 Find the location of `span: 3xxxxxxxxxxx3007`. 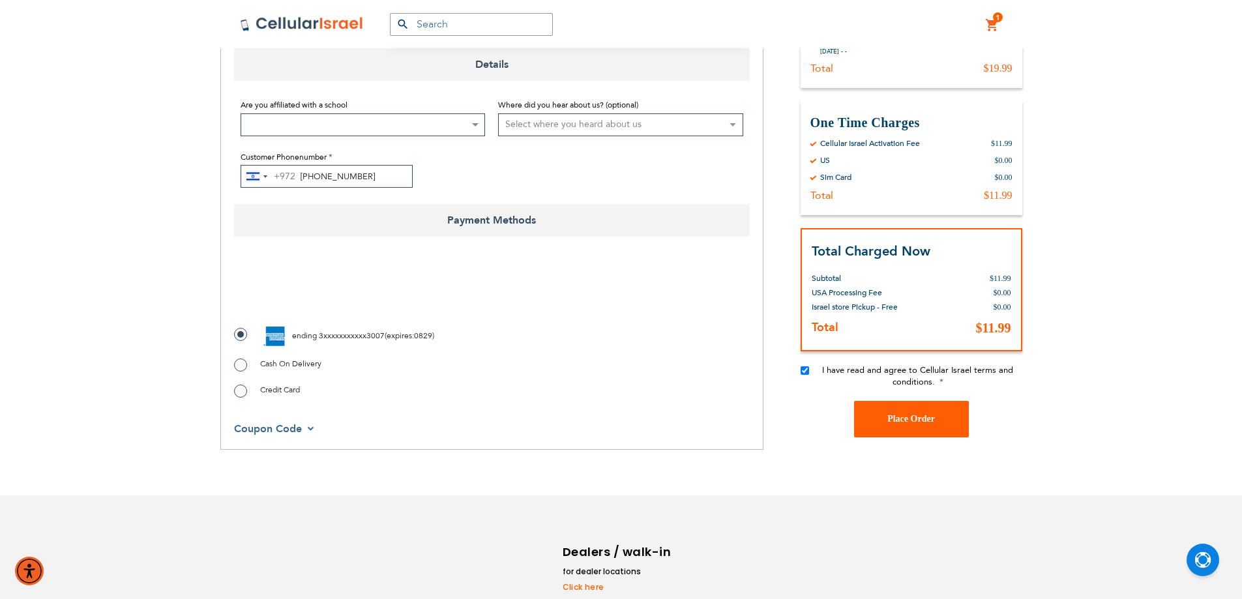

span: 3xxxxxxxxxxx3007 is located at coordinates (351, 336).